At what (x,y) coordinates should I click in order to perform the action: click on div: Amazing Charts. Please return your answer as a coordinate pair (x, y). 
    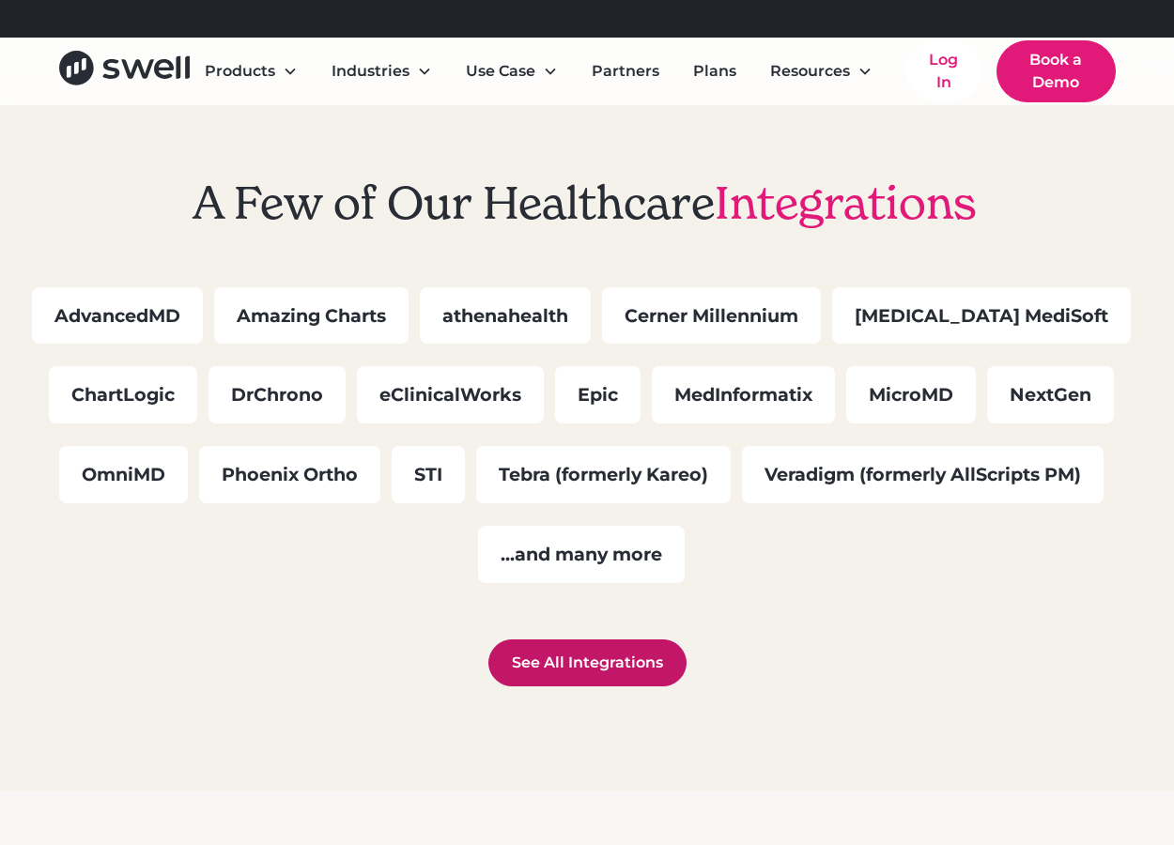
    Looking at the image, I should click on (311, 315).